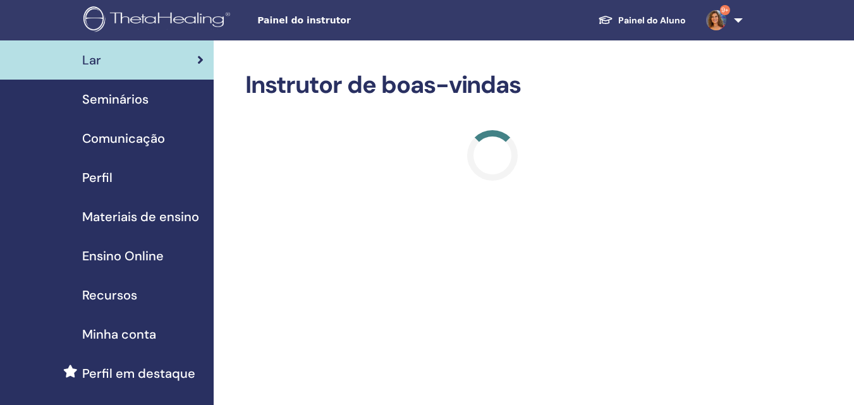  What do you see at coordinates (140, 217) in the screenshot?
I see `span: Materiais de ensino` at bounding box center [140, 217].